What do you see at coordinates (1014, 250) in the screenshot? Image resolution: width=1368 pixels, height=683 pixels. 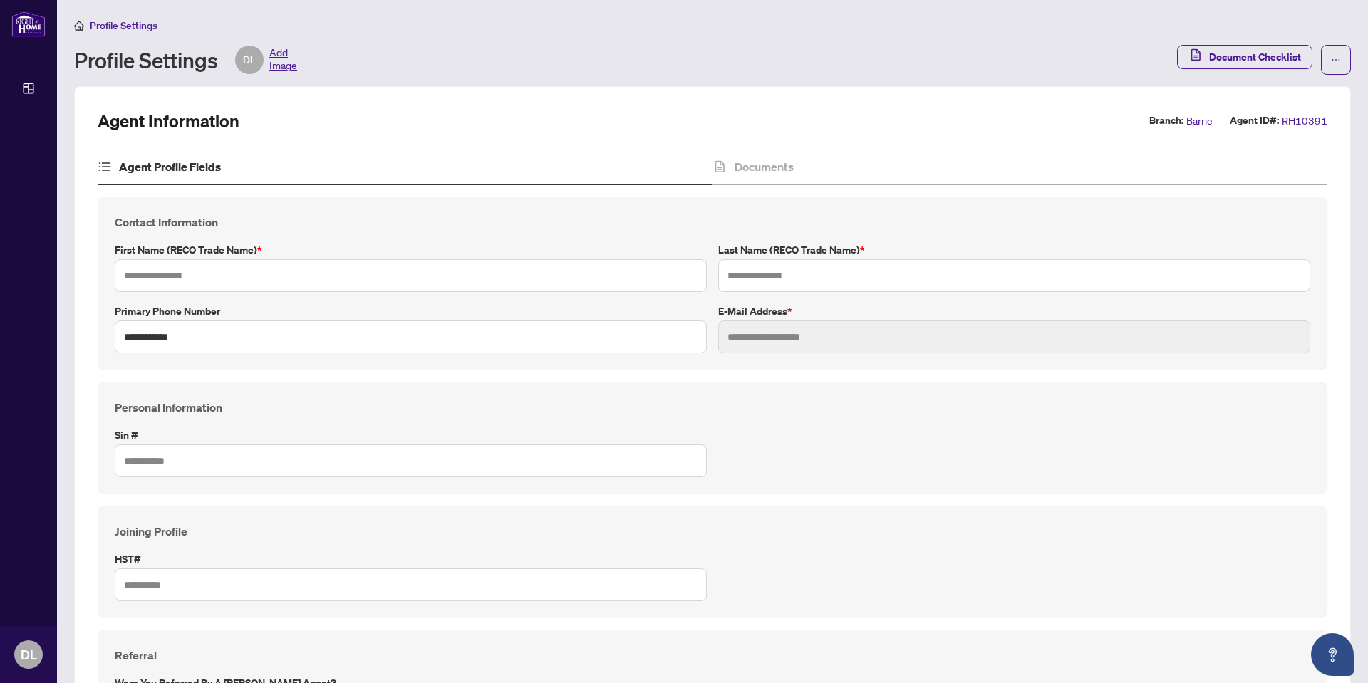 I see `label: Last Name (RECO Trade Name)` at bounding box center [1014, 250].